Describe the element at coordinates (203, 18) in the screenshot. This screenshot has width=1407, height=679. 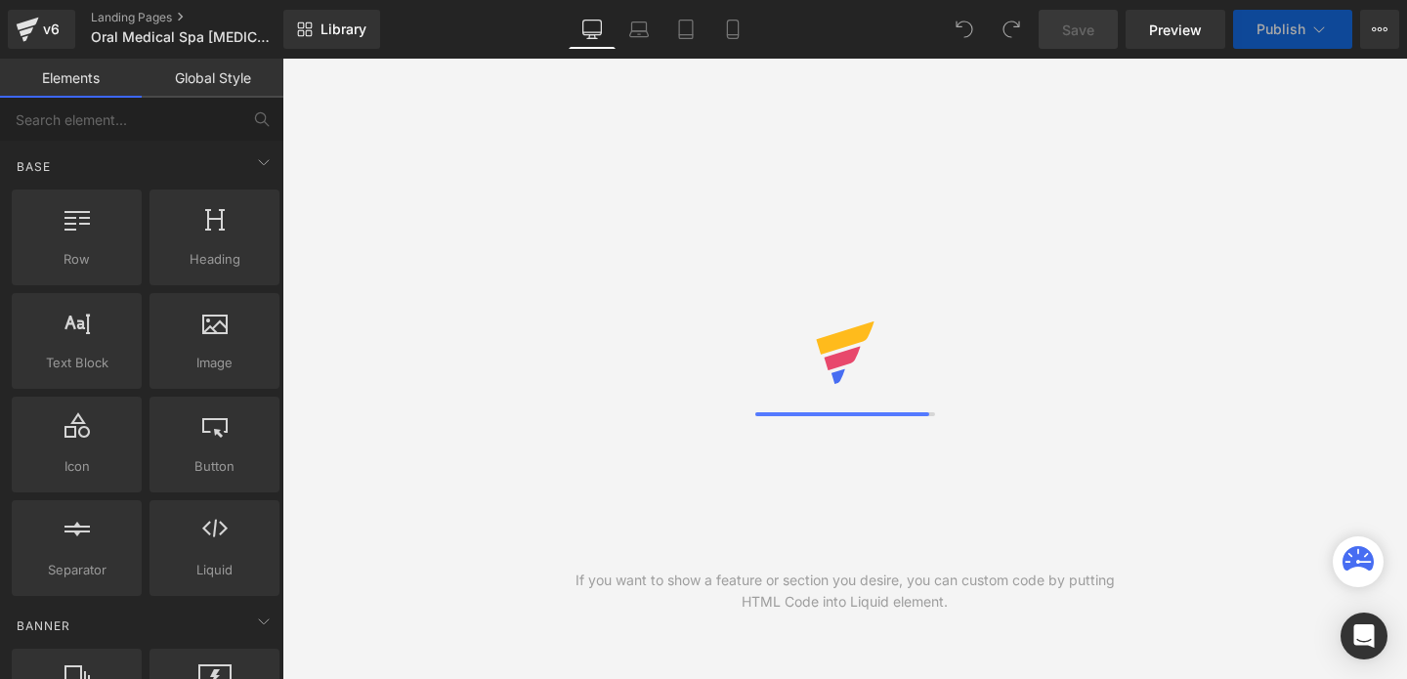
I see `a: Landing Pages` at that location.